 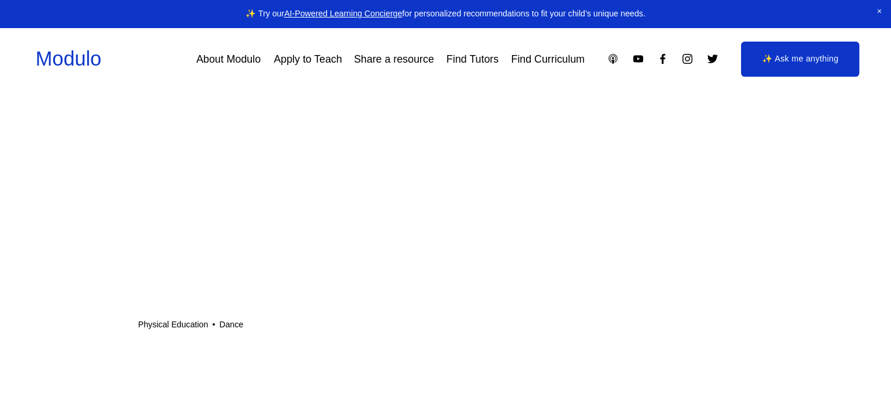 What do you see at coordinates (662, 59) in the screenshot?
I see `a: Facebook` at bounding box center [662, 59].